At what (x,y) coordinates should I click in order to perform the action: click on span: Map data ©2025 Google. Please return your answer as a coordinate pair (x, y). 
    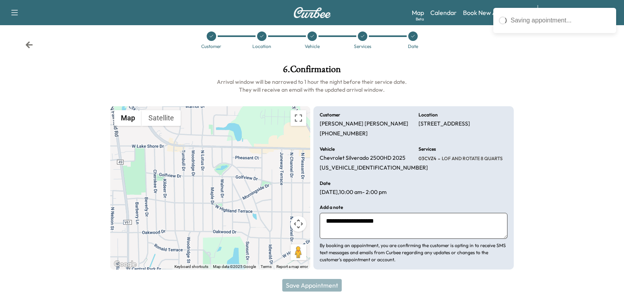
    Looking at the image, I should click on (234, 267).